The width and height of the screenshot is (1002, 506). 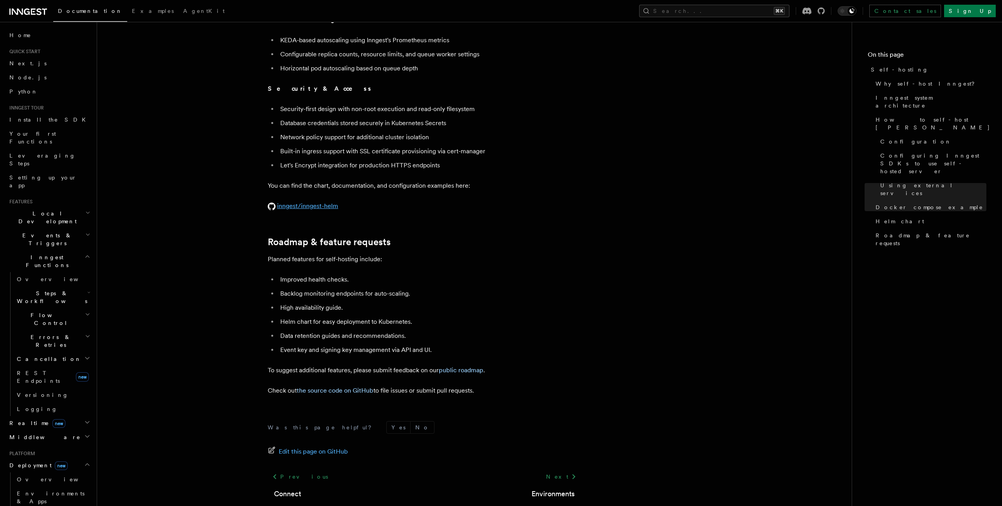 What do you see at coordinates (21, 454) in the screenshot?
I see `span: Platform` at bounding box center [21, 454].